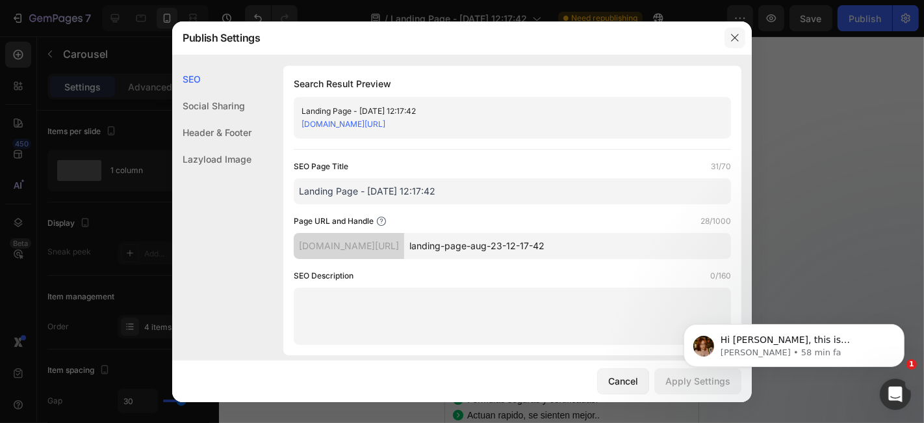 The height and width of the screenshot is (423, 924). What do you see at coordinates (127, 308) in the screenshot?
I see `h2: 6 BLISTERS DE ClALS (100mg) Sinreceta` at bounding box center [127, 308].